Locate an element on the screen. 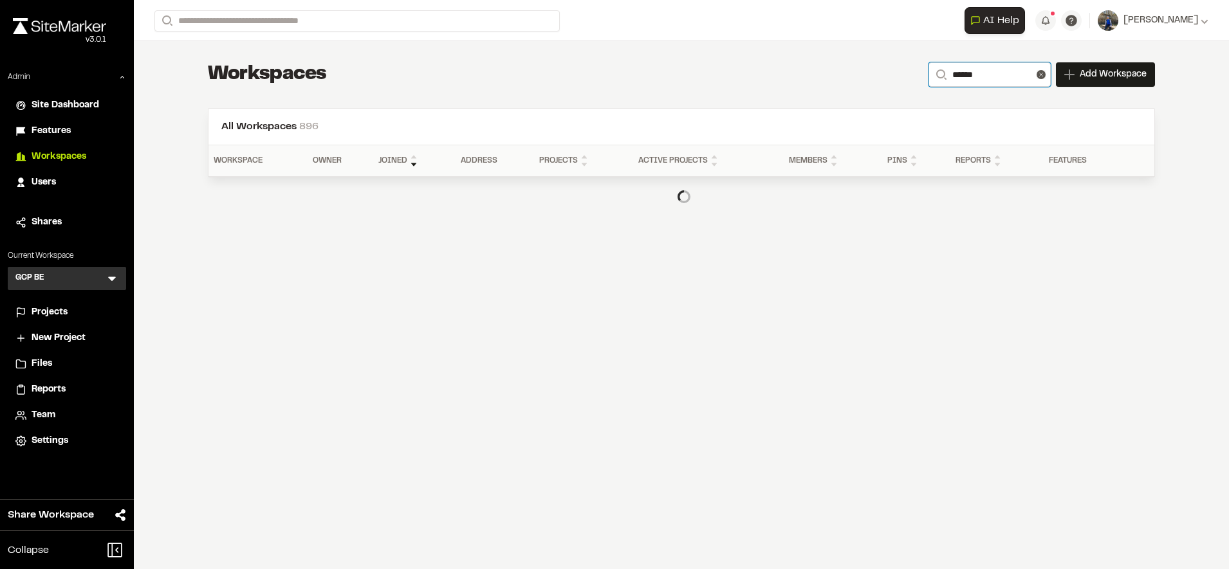 The image size is (1229, 569). h2: All Workspaces is located at coordinates (681, 127).